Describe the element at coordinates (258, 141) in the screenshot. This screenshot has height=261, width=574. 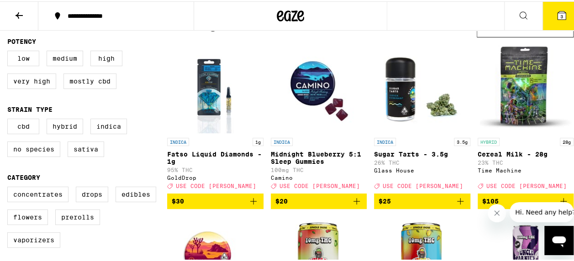
I see `p: 1g` at that location.